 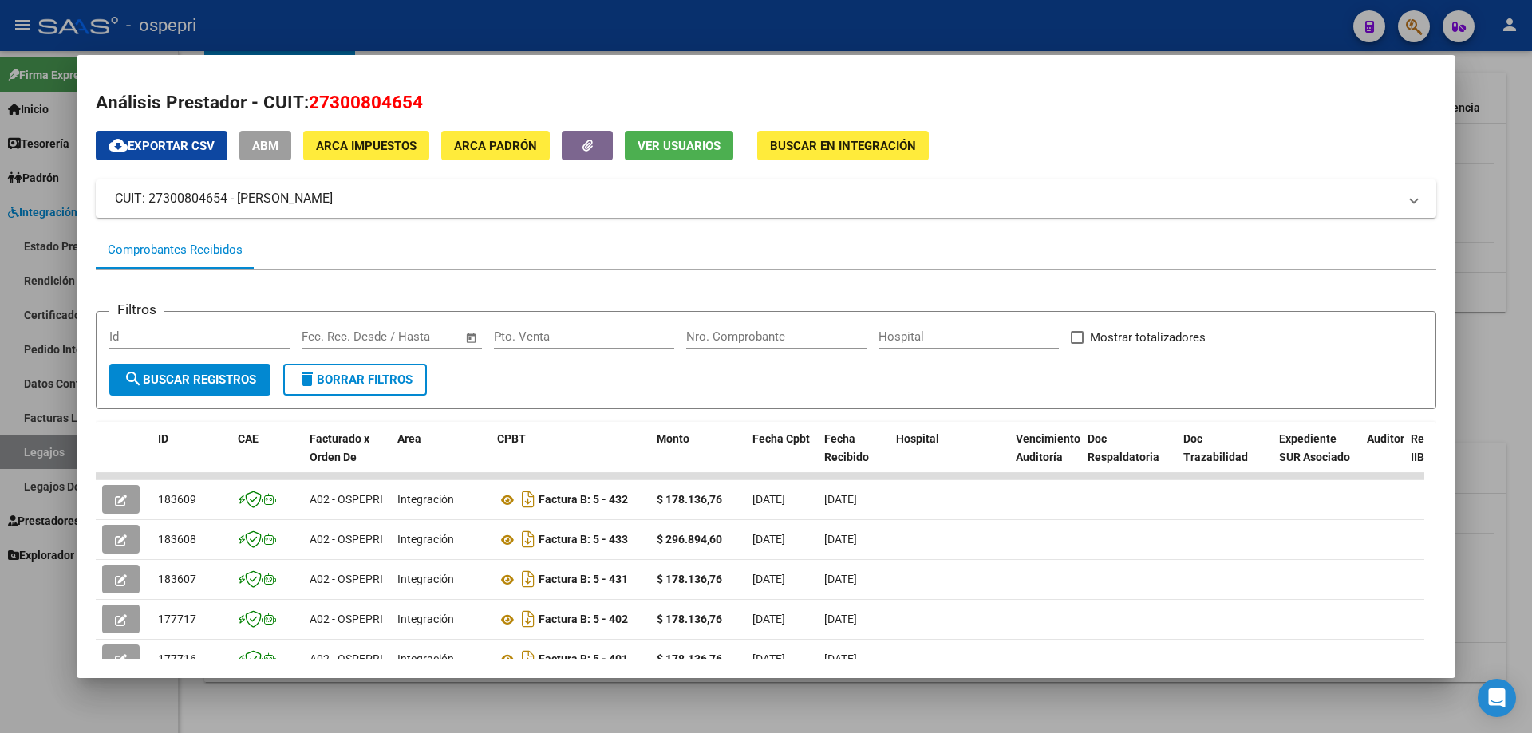 I want to click on span: Fecha Recibido, so click(x=846, y=448).